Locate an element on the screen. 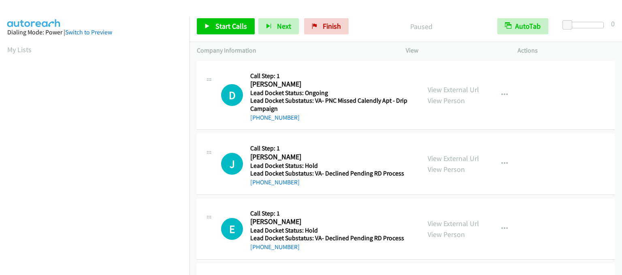 This screenshot has width=622, height=275. div: 0 is located at coordinates (613, 23).